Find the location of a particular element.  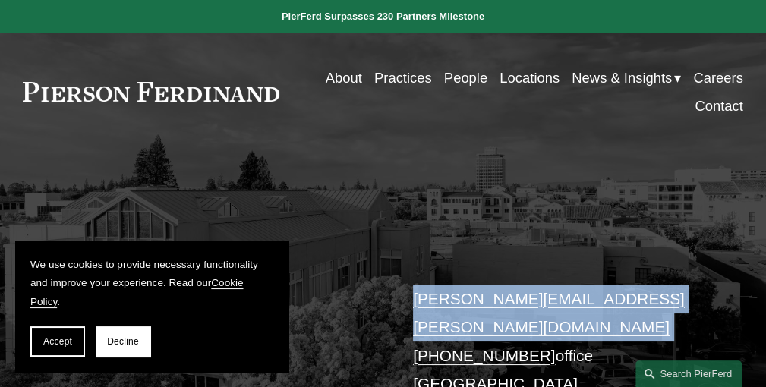

a: Careers is located at coordinates (718, 77).